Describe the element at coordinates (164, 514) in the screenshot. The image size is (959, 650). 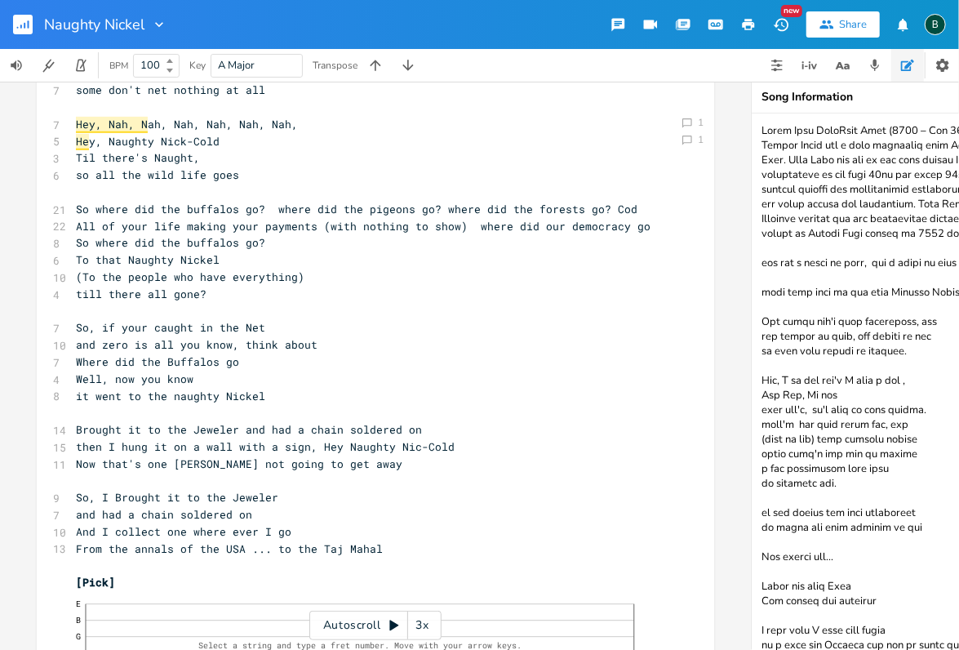
I see `span: and had a chain soldered on` at that location.